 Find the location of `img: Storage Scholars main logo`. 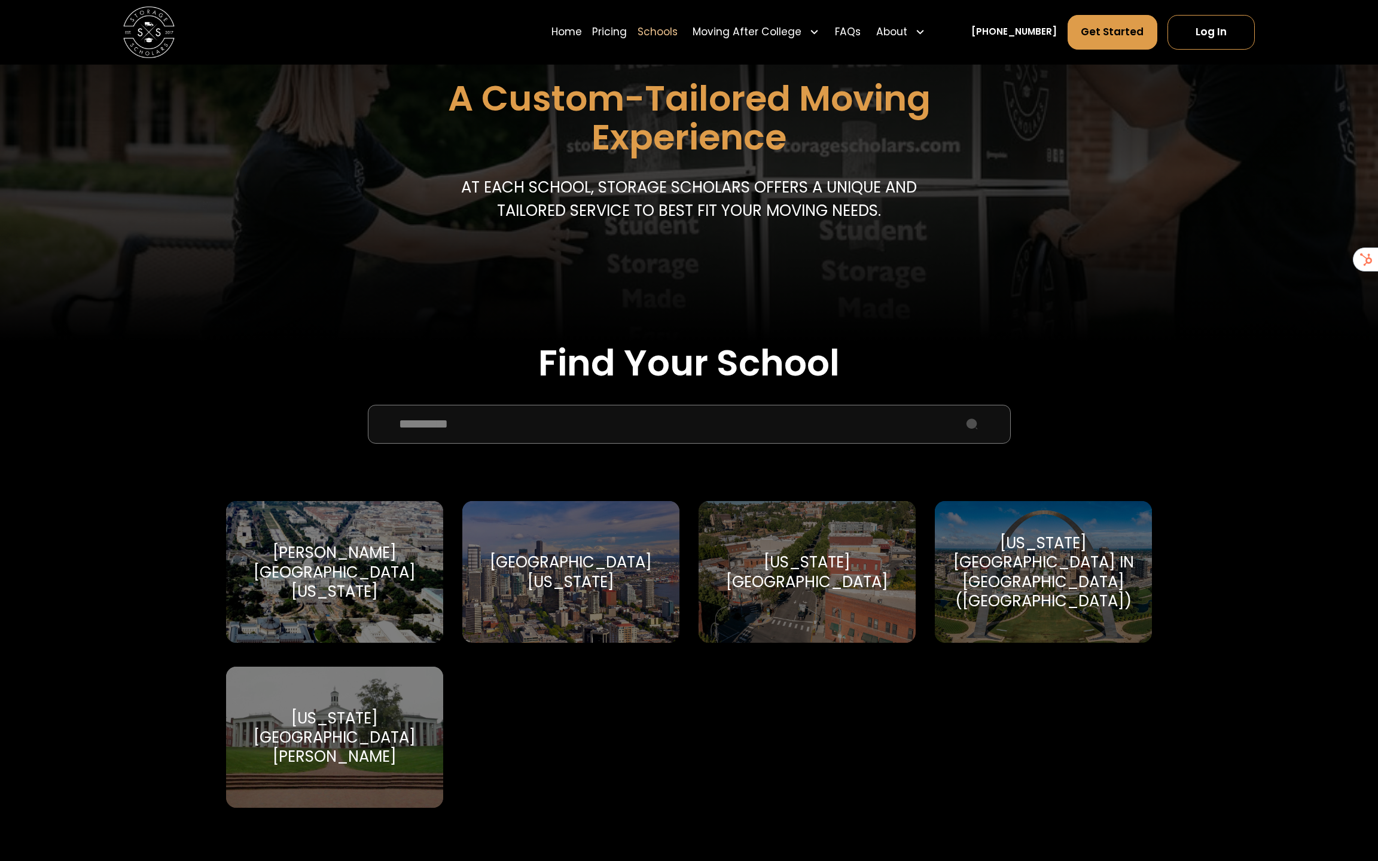

img: Storage Scholars main logo is located at coordinates (149, 32).